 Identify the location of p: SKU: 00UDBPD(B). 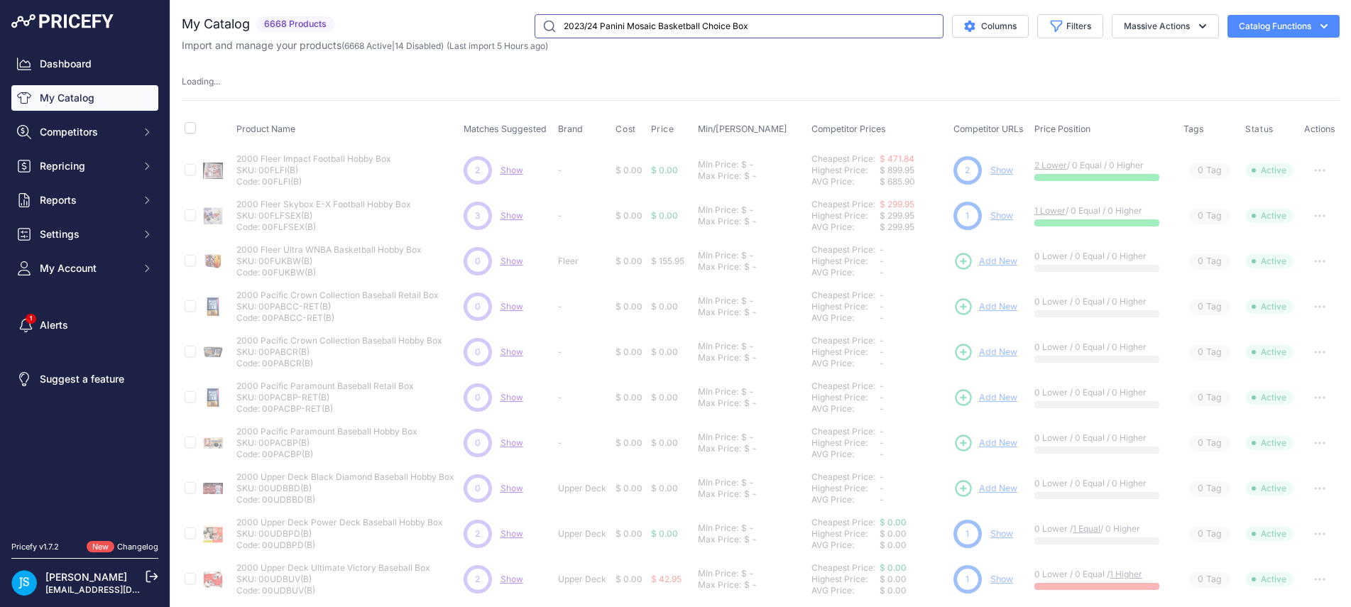
(339, 534).